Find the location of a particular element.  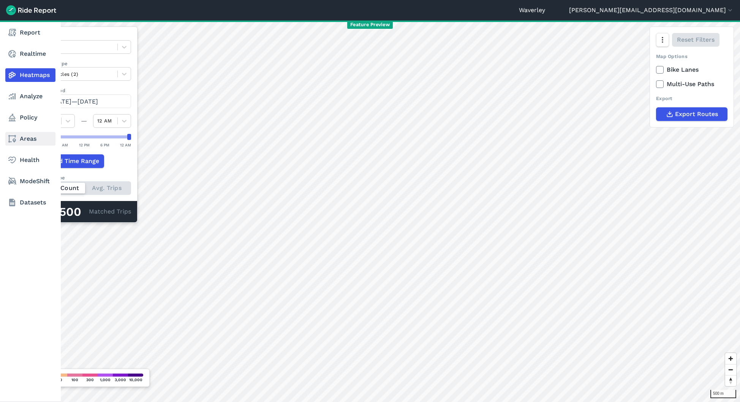

div: 169,500 is located at coordinates (63, 212).